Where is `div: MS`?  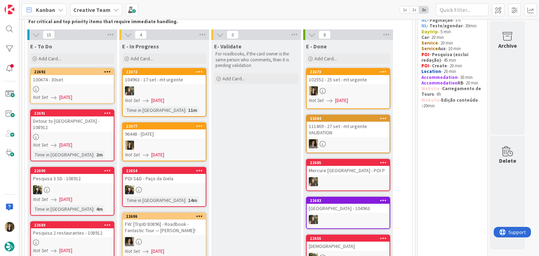
div: MS is located at coordinates (348, 144).